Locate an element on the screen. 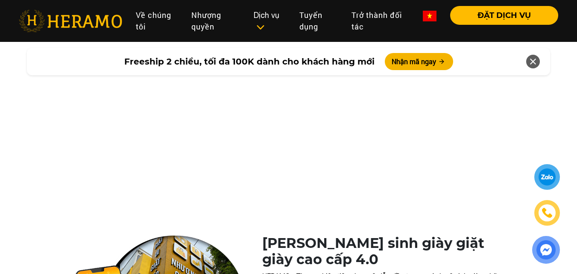 Image resolution: width=577 pixels, height=274 pixels. div: Dịch vụ is located at coordinates (269, 21).